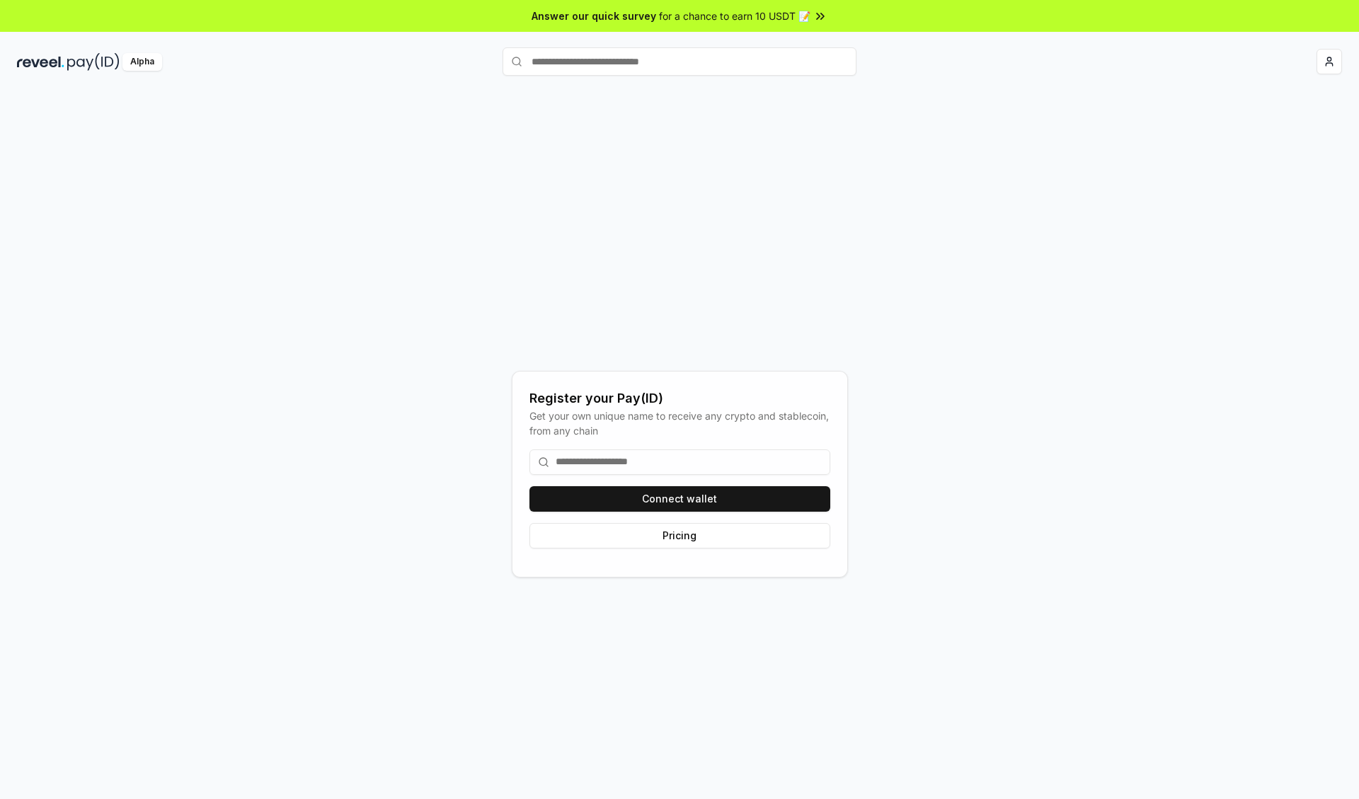  I want to click on button: Pricing, so click(679, 536).